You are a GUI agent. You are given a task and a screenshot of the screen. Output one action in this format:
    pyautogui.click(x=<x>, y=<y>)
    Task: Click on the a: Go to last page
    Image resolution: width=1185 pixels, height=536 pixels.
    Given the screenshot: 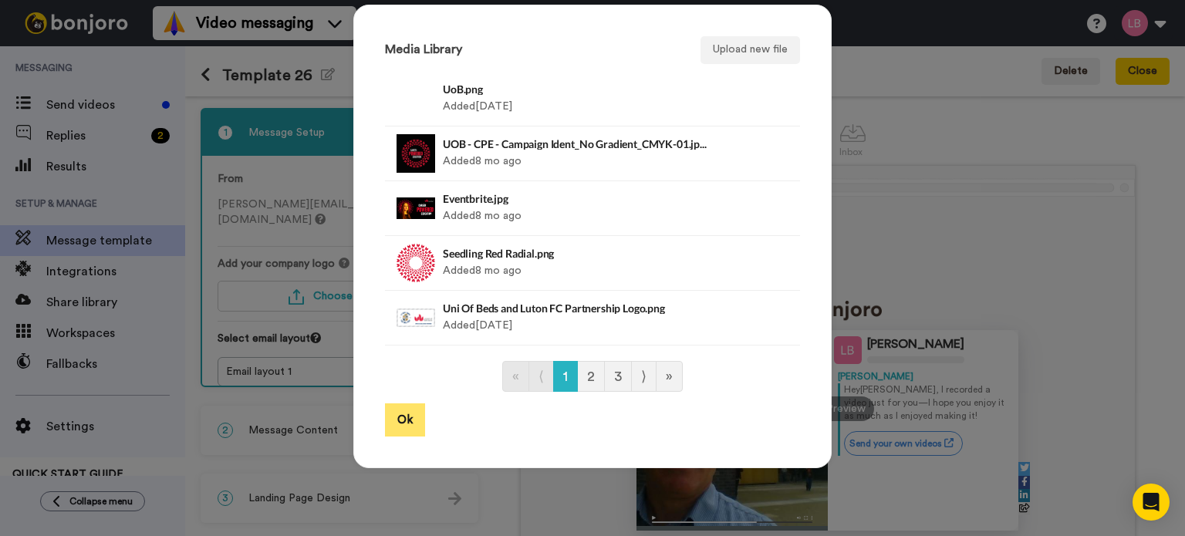 What is the action you would take?
    pyautogui.click(x=669, y=377)
    